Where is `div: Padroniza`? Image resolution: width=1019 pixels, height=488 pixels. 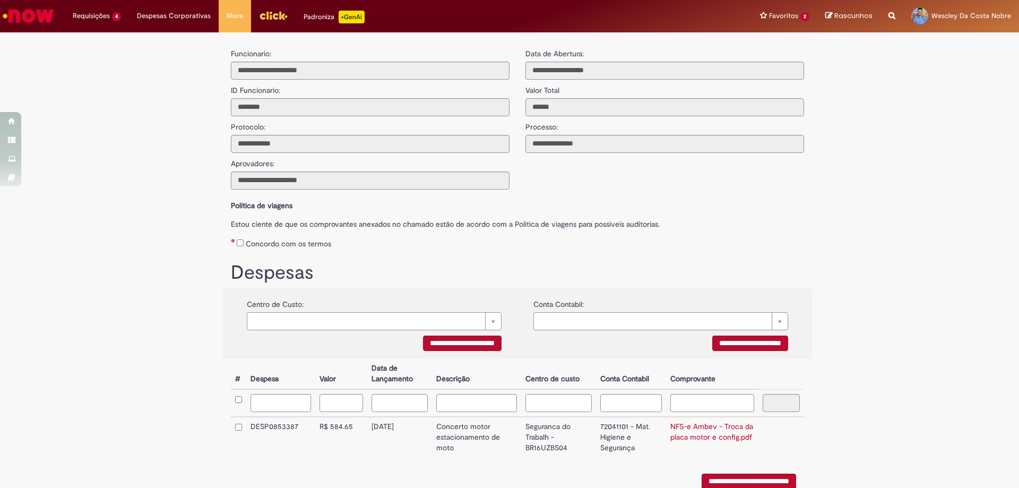 div: Padroniza is located at coordinates (334, 17).